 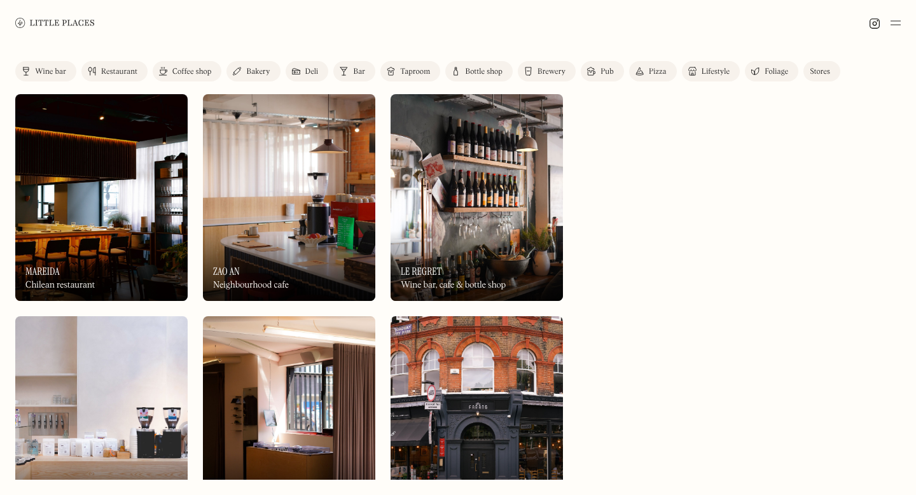 I want to click on div: Pub, so click(x=607, y=72).